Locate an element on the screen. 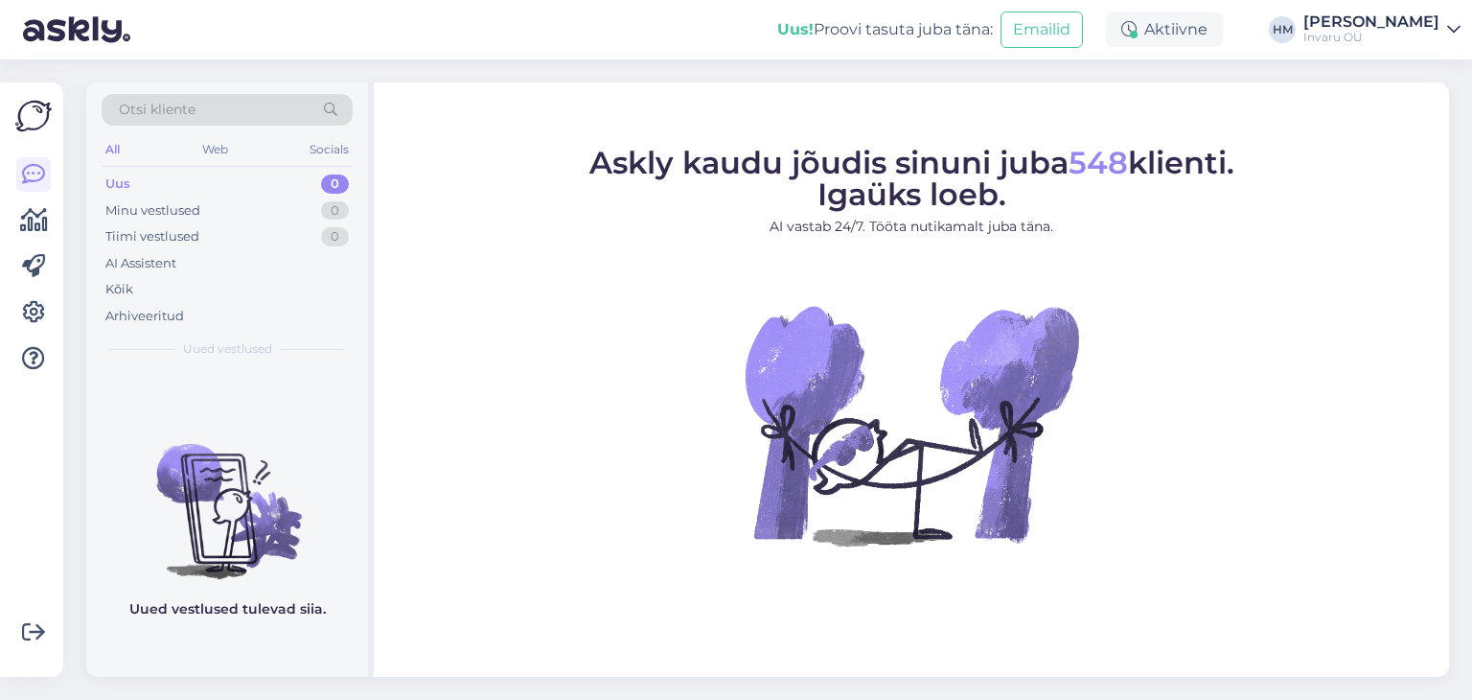 This screenshot has width=1472, height=700. div: Proovi tasuta juba täna: is located at coordinates (885, 30).